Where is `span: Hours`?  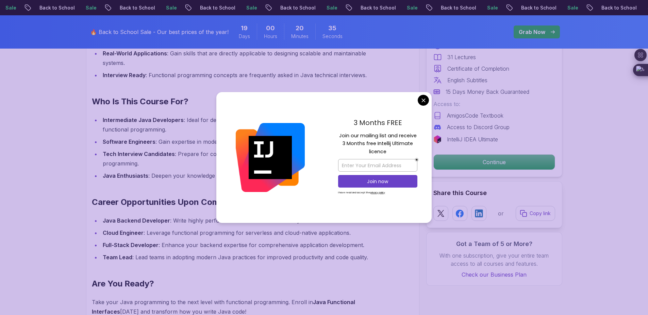 span: Hours is located at coordinates (270, 36).